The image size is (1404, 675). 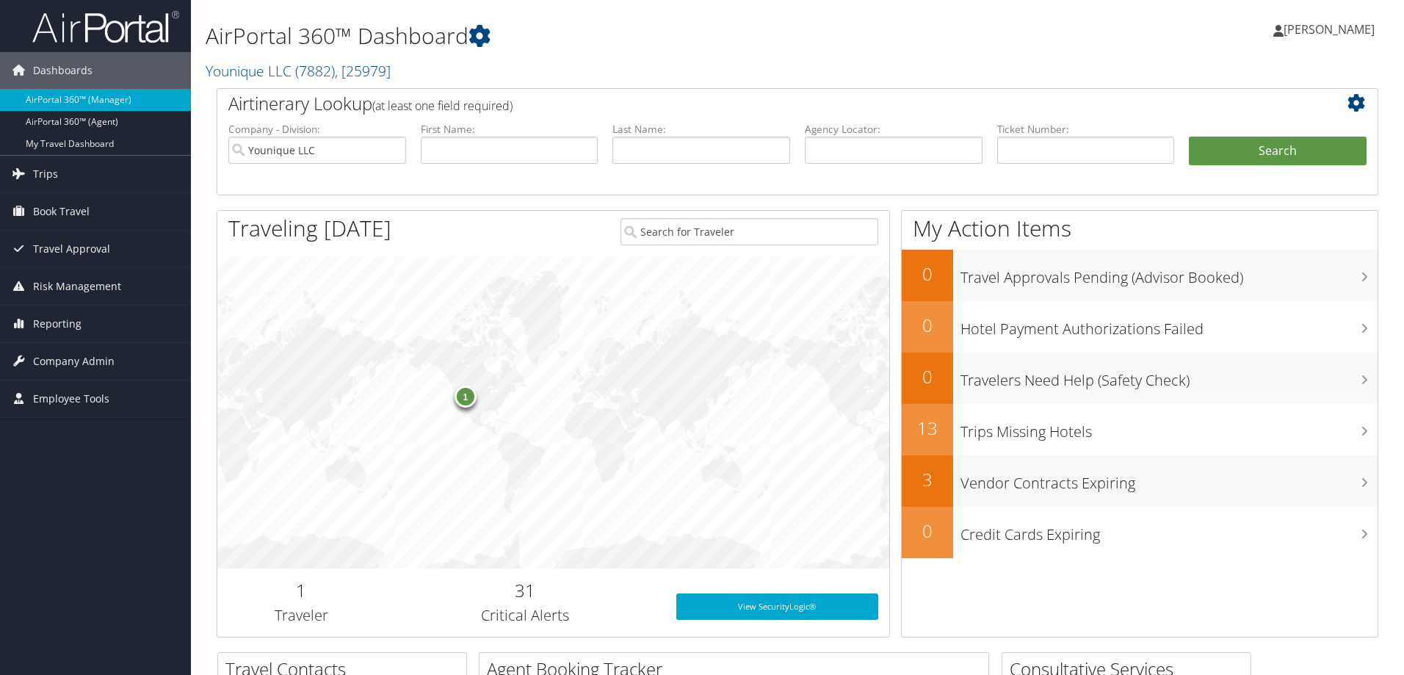 What do you see at coordinates (301, 615) in the screenshot?
I see `h3: Traveler` at bounding box center [301, 615].